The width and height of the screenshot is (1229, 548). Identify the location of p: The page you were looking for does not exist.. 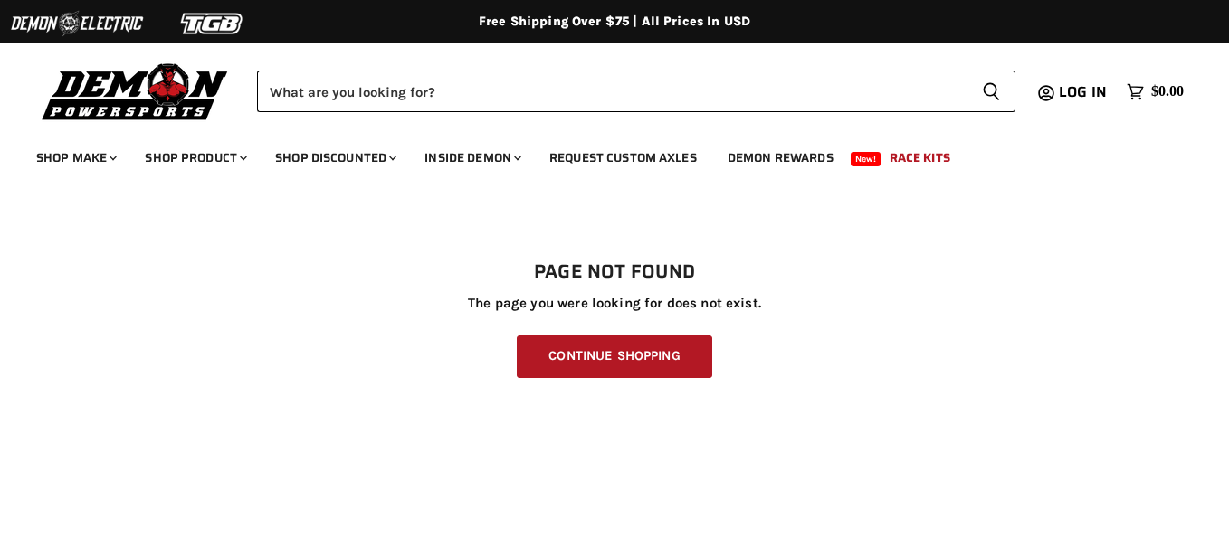
(614, 303).